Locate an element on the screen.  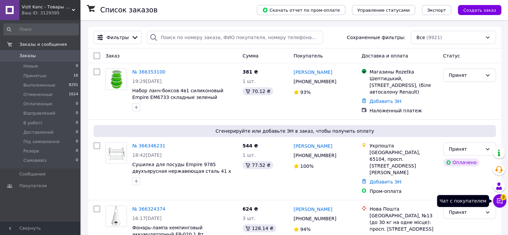
a: Набор ланч-боксов 4в1 силиконовый Empire EM6733 складные зеленый is located at coordinates (178, 94).